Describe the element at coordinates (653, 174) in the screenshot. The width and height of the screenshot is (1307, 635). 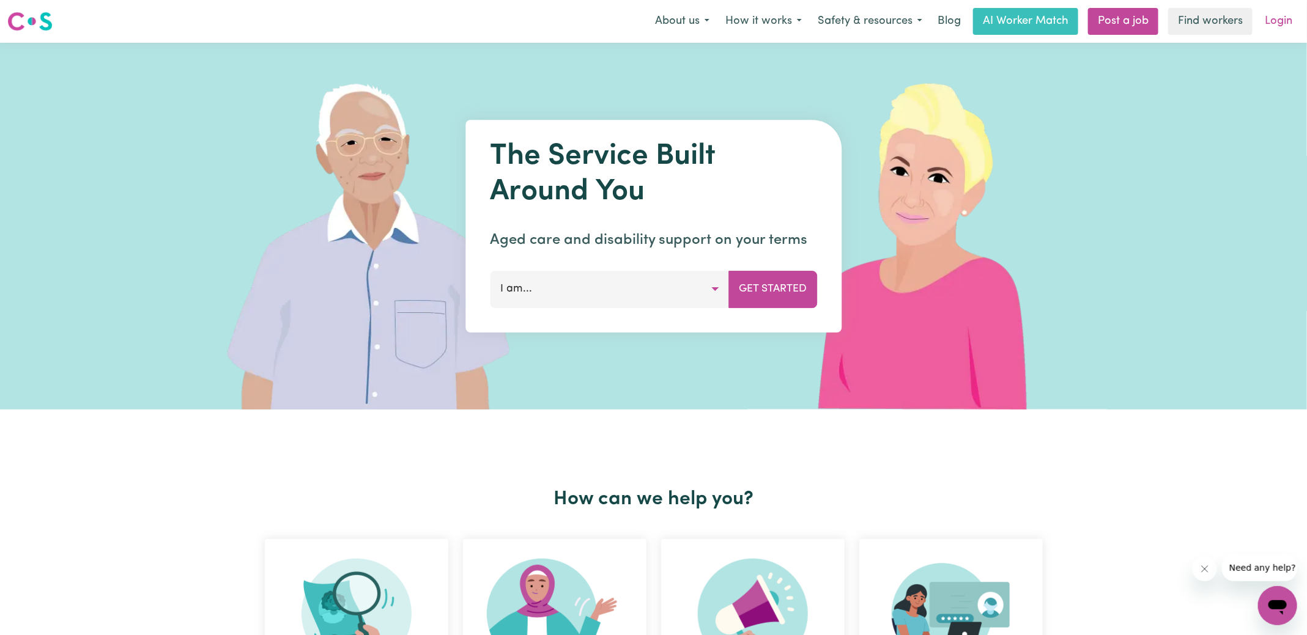
I see `h1: The Service Built Around You` at that location.